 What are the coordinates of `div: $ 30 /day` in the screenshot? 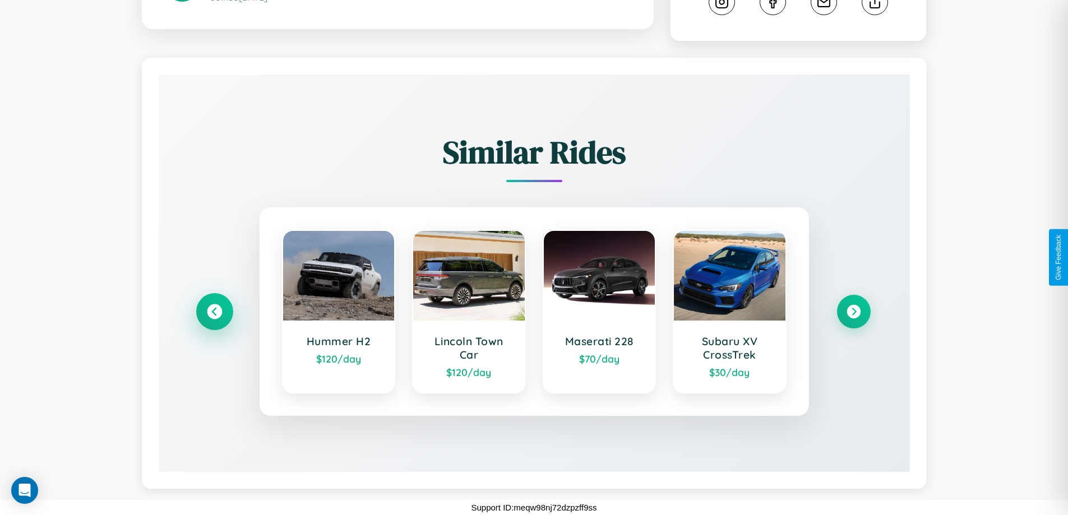 It's located at (730, 372).